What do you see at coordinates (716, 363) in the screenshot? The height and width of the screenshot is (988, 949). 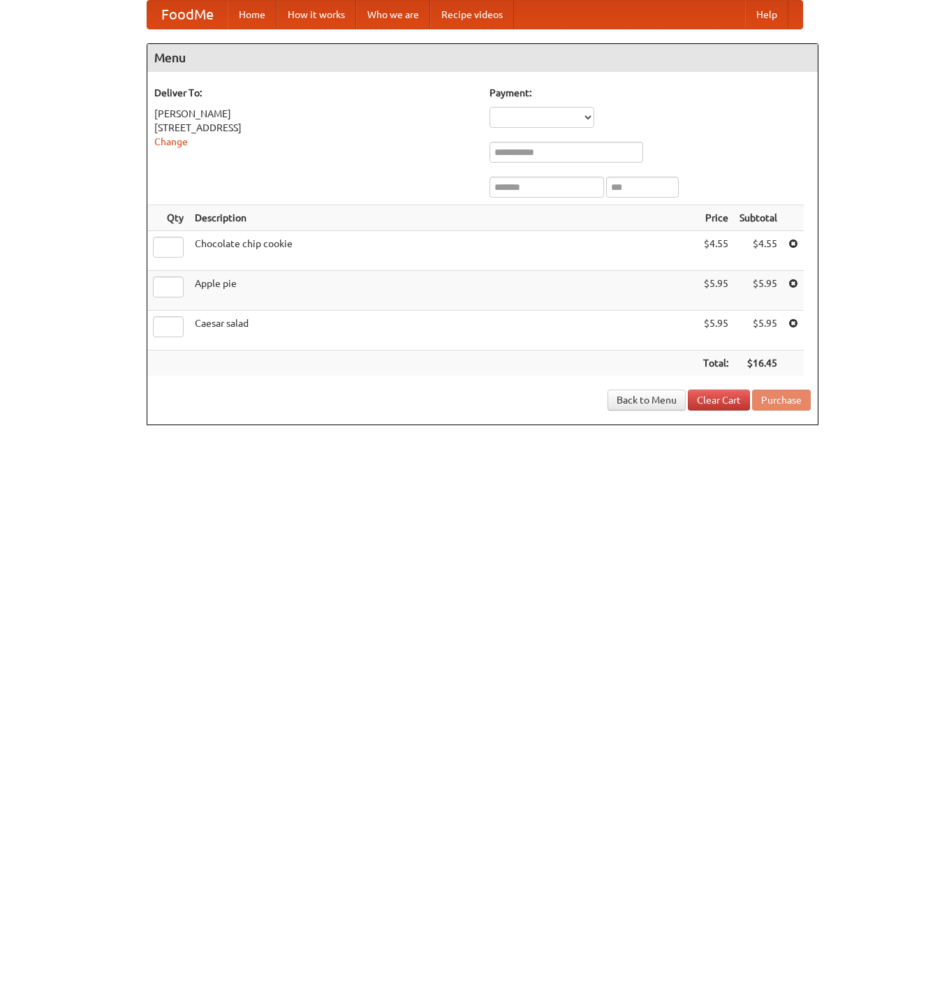 I see `th: Total:` at bounding box center [716, 363].